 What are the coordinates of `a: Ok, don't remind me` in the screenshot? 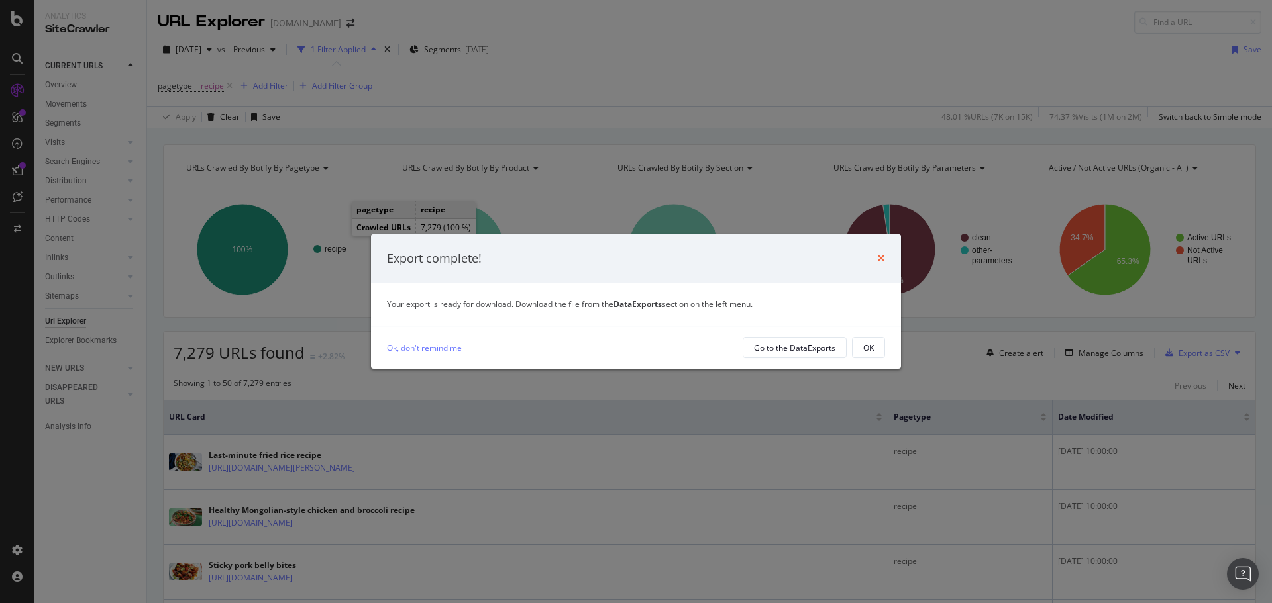 It's located at (424, 348).